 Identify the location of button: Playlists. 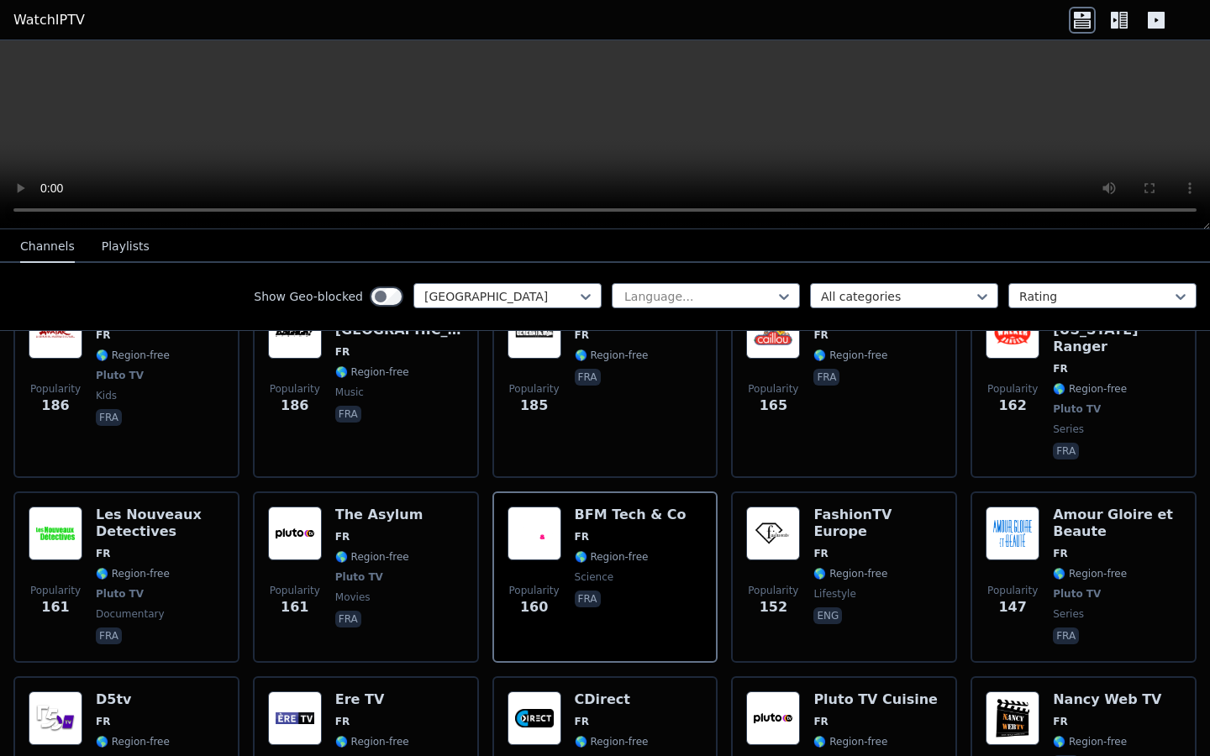
(125, 247).